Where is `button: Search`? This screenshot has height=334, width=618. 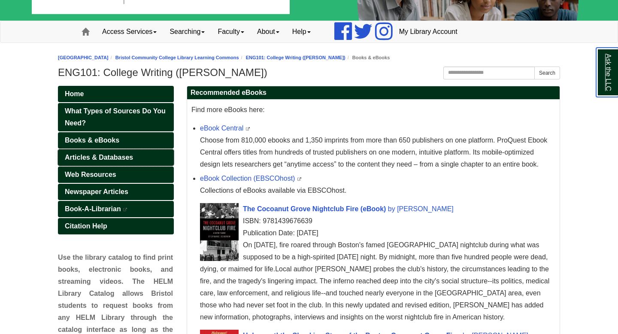 button: Search is located at coordinates (547, 73).